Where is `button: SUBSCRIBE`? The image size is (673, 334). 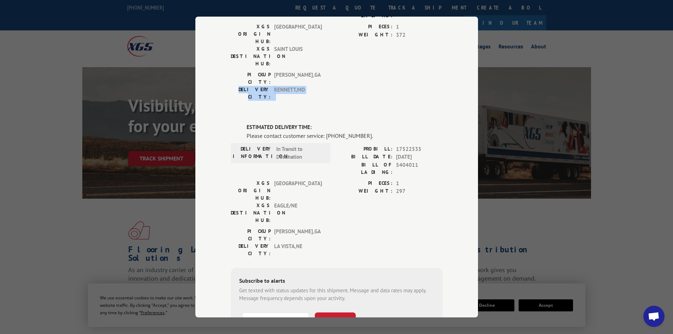
button: SUBSCRIBE is located at coordinates (335, 320).